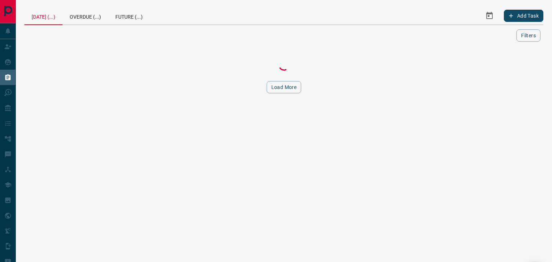  I want to click on div: Overdue (...), so click(85, 16).